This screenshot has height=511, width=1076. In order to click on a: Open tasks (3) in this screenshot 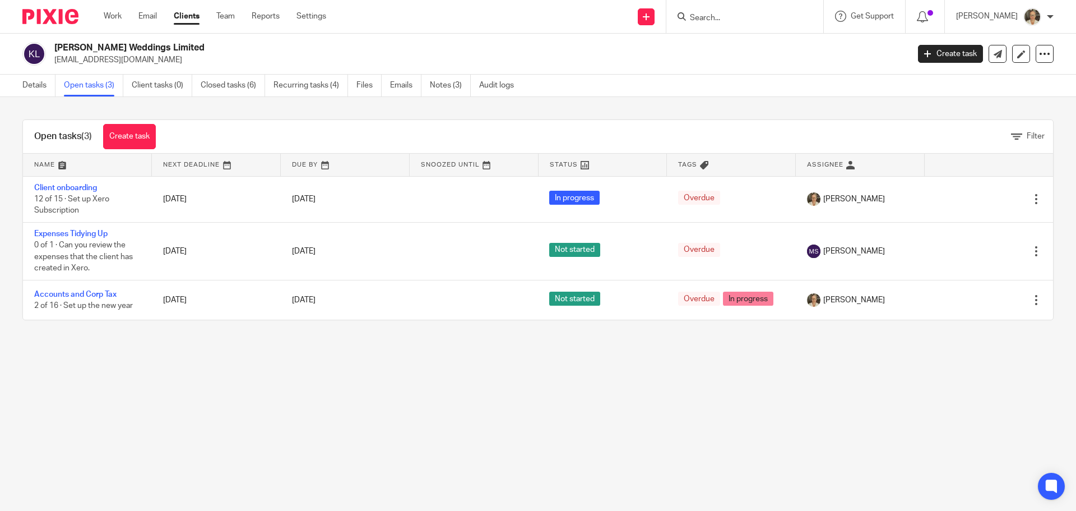, I will do `click(94, 85)`.